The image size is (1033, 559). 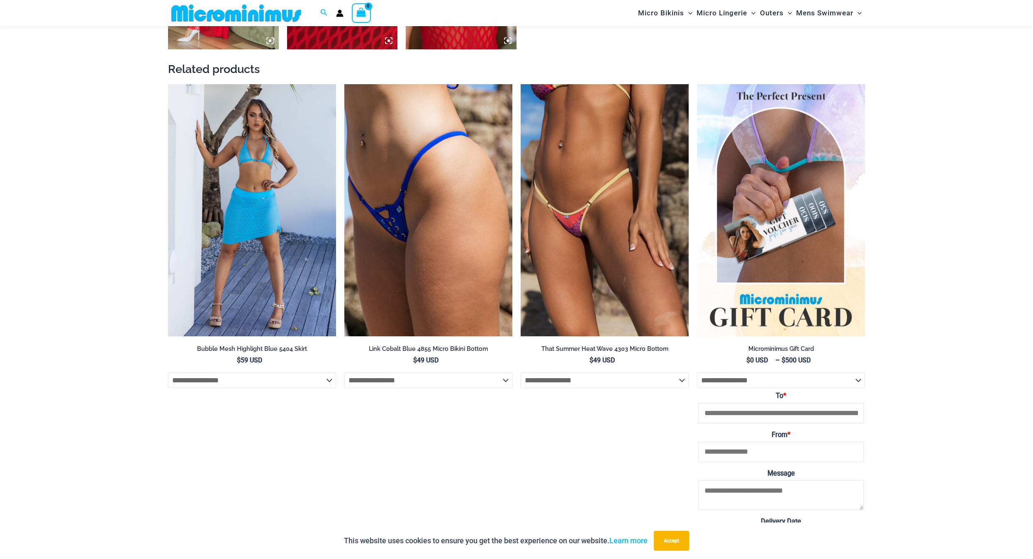 What do you see at coordinates (428, 349) in the screenshot?
I see `h2: Link Cobalt Blue 4855 Micro Bikini Bottom` at bounding box center [428, 349].